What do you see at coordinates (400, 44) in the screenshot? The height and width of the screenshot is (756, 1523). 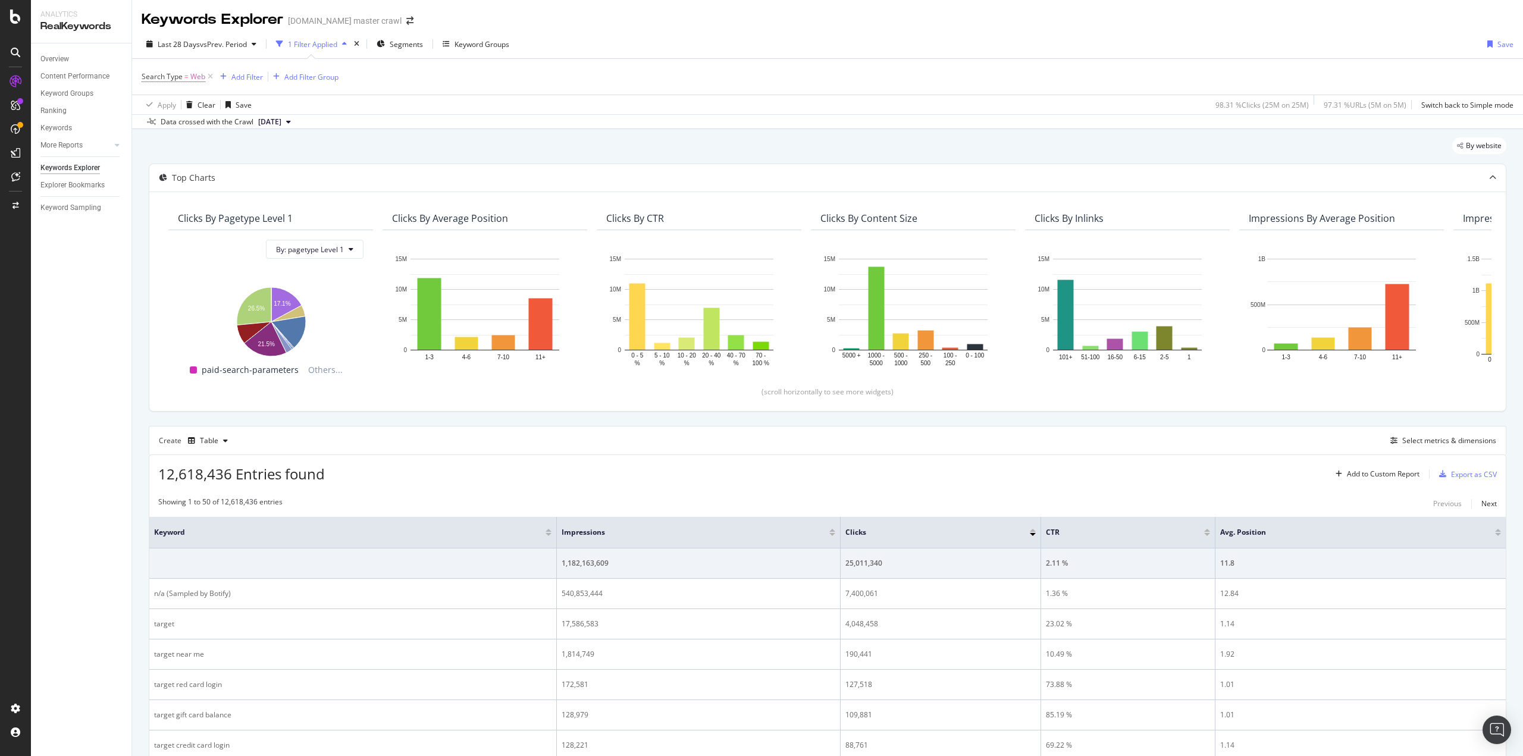 I see `button: Segments` at bounding box center [400, 44].